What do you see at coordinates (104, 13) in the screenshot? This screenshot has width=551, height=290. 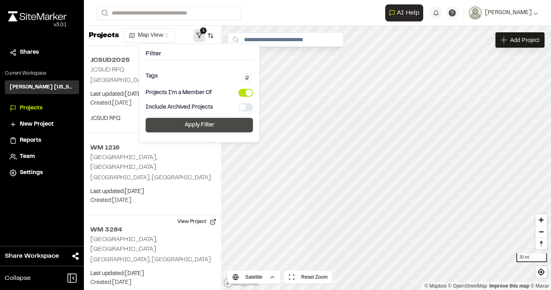 I see `button: Search` at bounding box center [104, 13].